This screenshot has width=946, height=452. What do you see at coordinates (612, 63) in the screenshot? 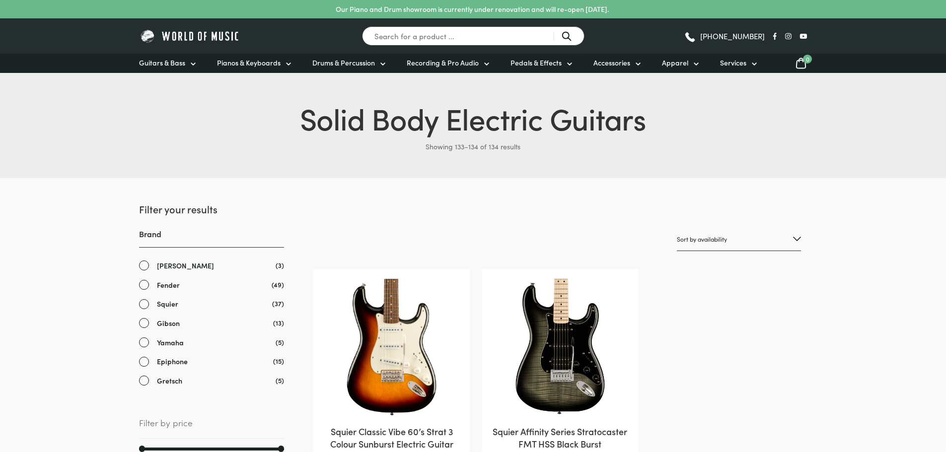
I see `span: Accessories` at bounding box center [612, 63].